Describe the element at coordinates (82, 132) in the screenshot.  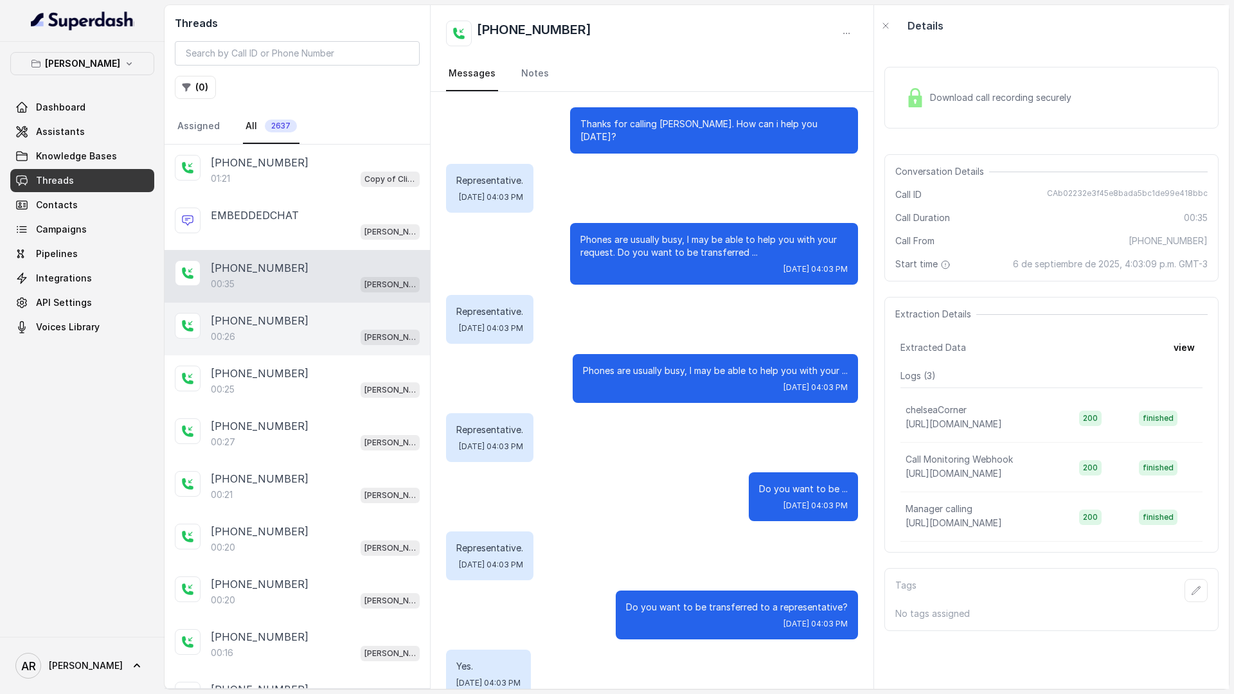
I see `a: Assistants` at that location.